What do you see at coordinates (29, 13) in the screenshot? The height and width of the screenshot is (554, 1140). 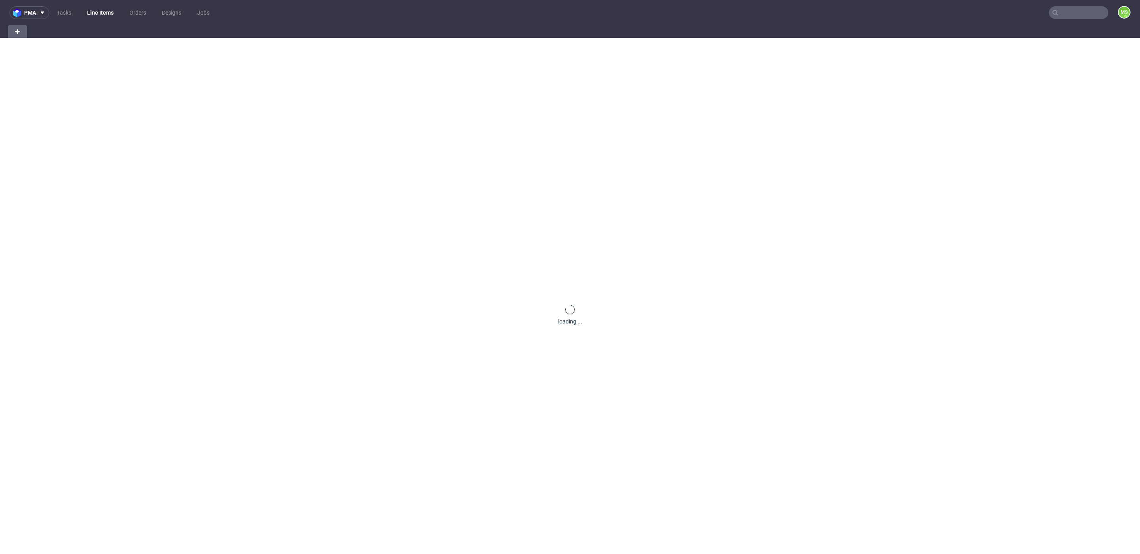 I see `button: pma` at bounding box center [29, 13].